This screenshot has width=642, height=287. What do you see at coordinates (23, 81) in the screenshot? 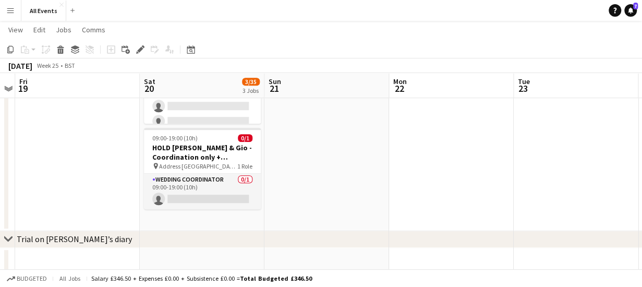
I see `span: Fri` at bounding box center [23, 81].